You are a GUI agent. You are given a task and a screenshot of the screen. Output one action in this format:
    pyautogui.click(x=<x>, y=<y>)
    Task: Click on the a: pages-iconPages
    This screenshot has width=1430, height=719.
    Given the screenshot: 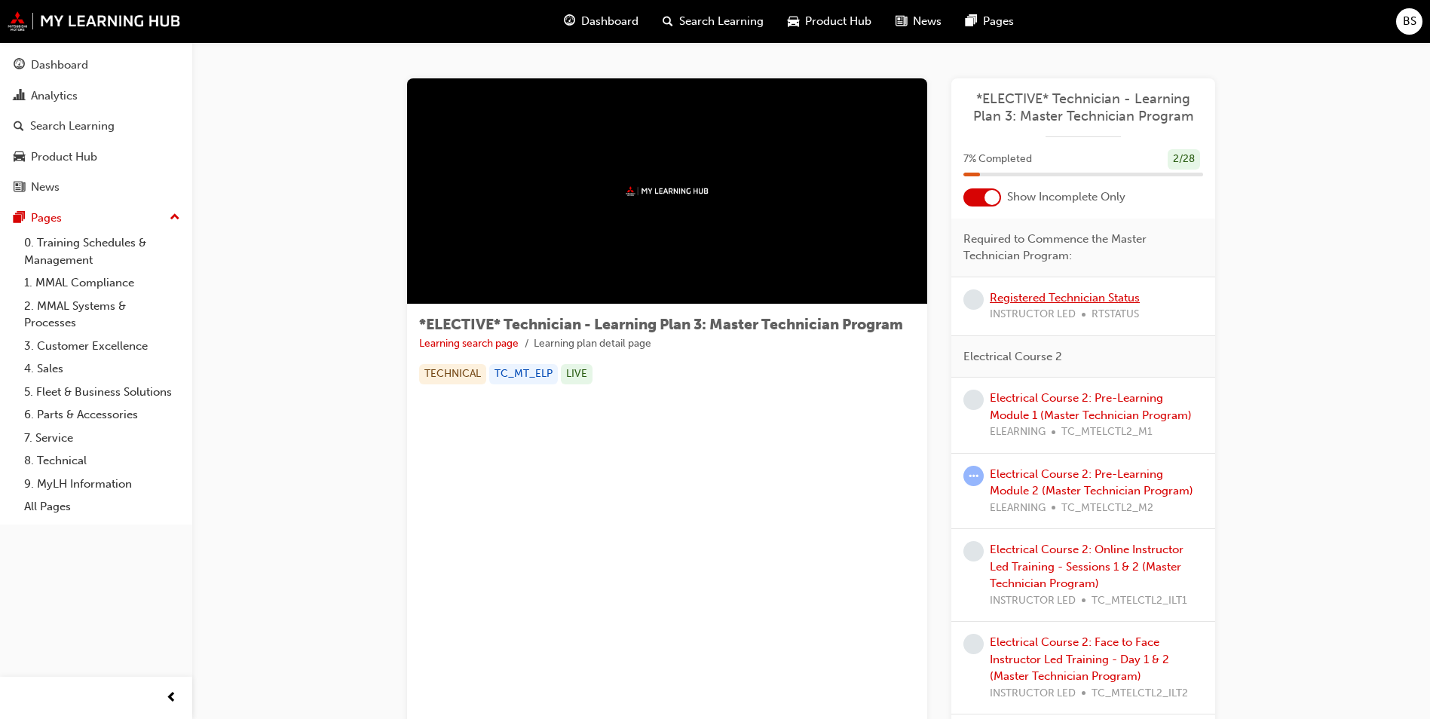 What is the action you would take?
    pyautogui.click(x=990, y=21)
    